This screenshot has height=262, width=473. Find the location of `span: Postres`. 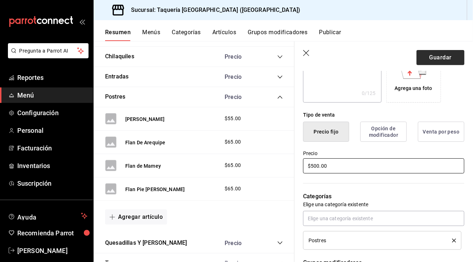

span: Postres is located at coordinates (317, 240).